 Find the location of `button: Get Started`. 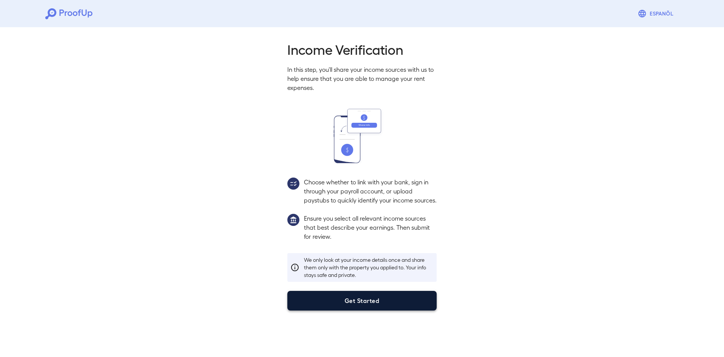

button: Get Started is located at coordinates (362, 300).